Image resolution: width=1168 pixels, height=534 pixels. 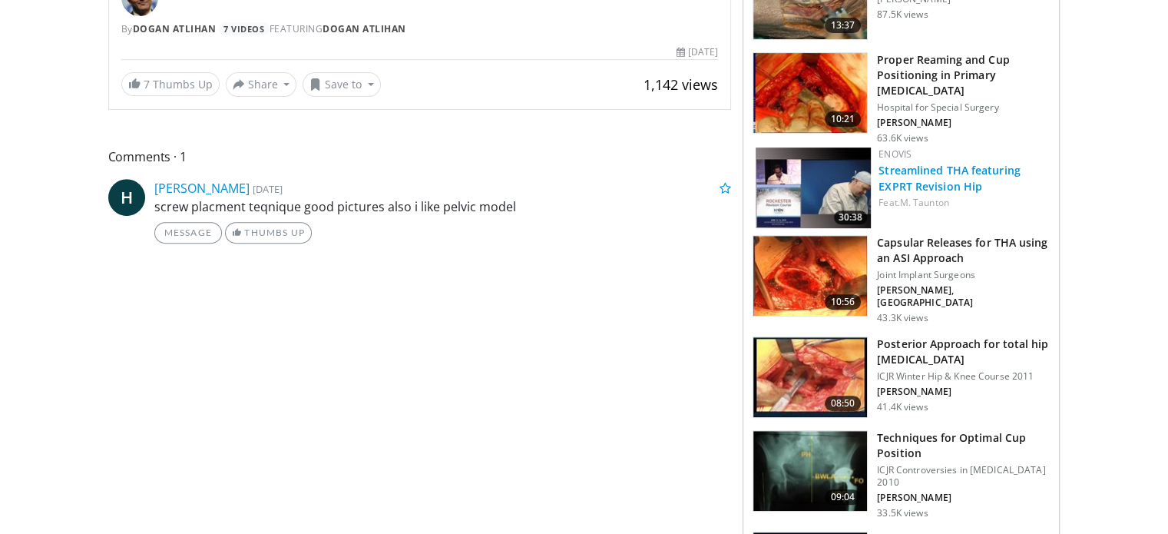 I want to click on p: ICJR Winter Hip & Knee Course 2011, so click(x=963, y=376).